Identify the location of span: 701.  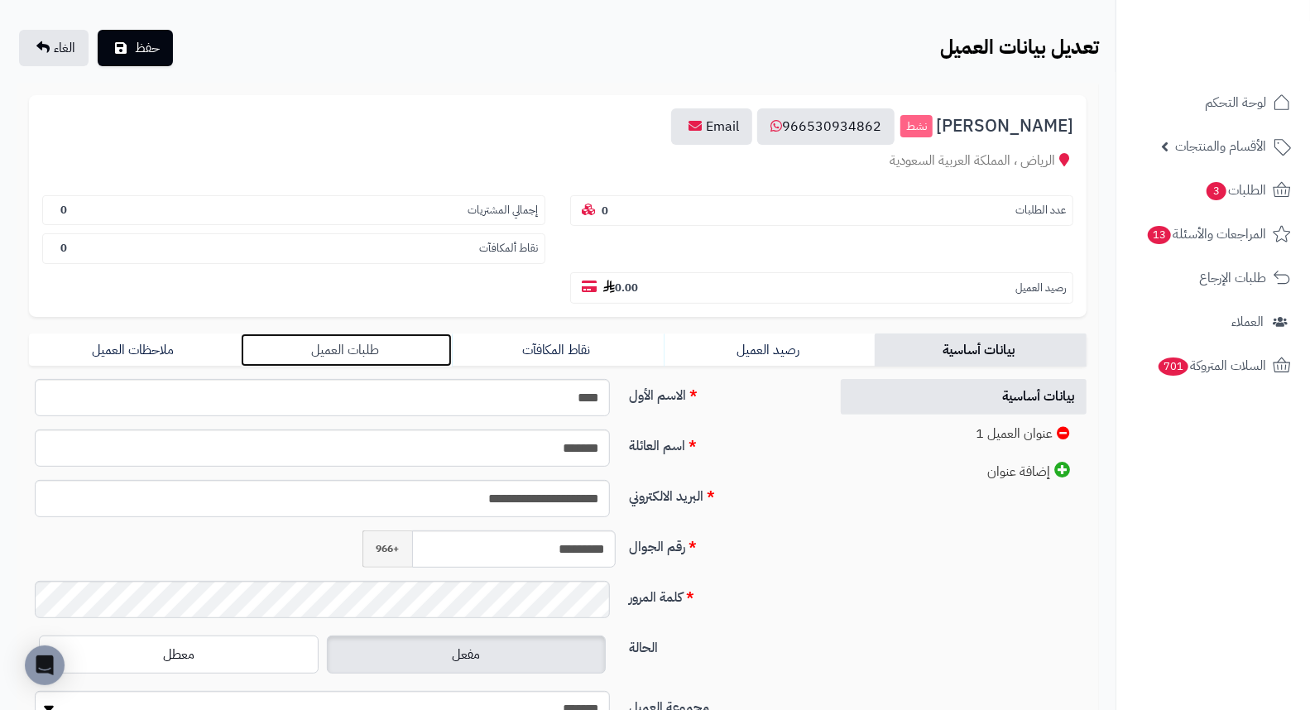
(1174, 367).